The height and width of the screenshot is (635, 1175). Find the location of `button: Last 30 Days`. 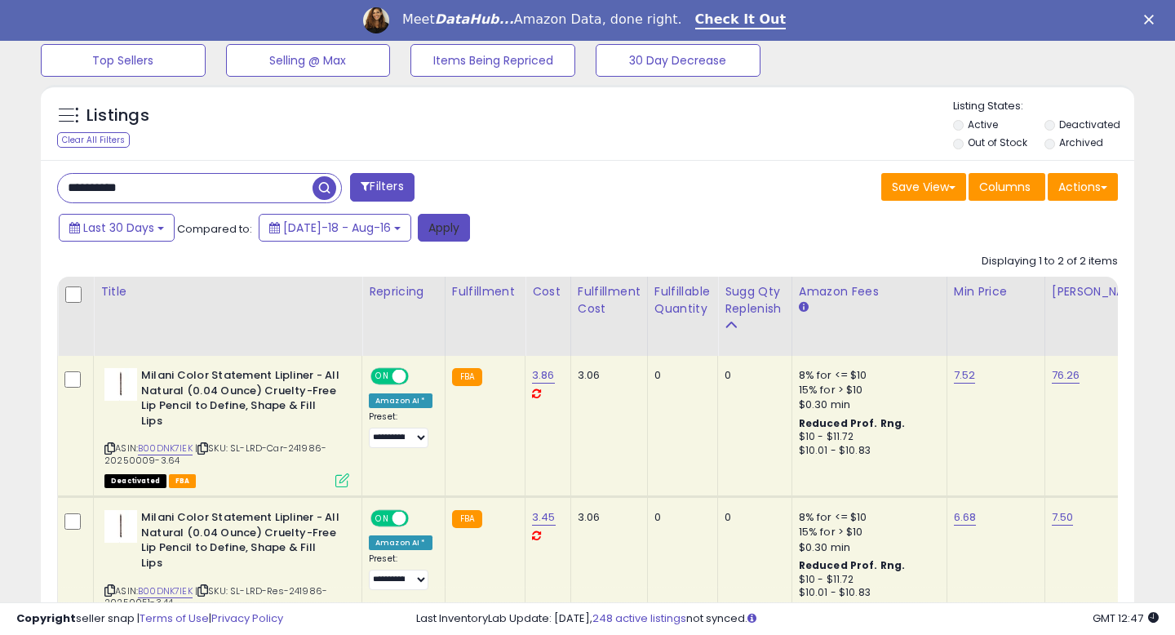

button: Last 30 Days is located at coordinates (117, 228).